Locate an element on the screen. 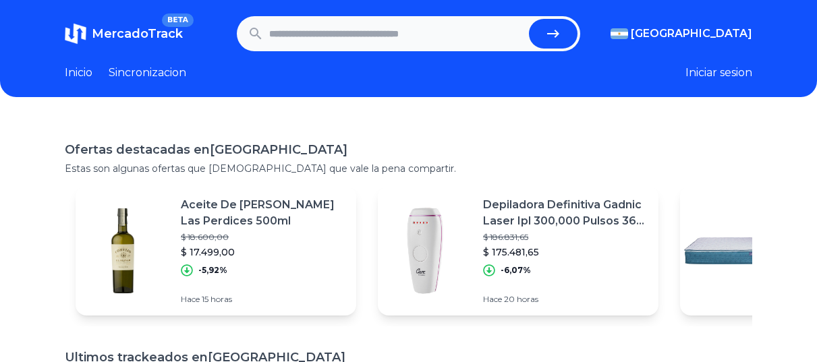 This screenshot has width=817, height=362. p: $ 17.499,00 is located at coordinates (263, 252).